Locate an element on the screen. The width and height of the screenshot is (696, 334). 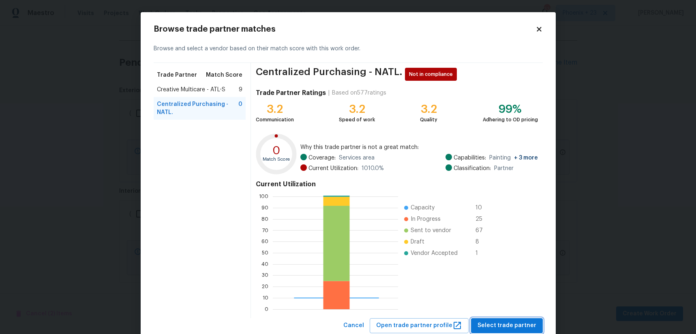
span: In Progress is located at coordinates (426, 219).